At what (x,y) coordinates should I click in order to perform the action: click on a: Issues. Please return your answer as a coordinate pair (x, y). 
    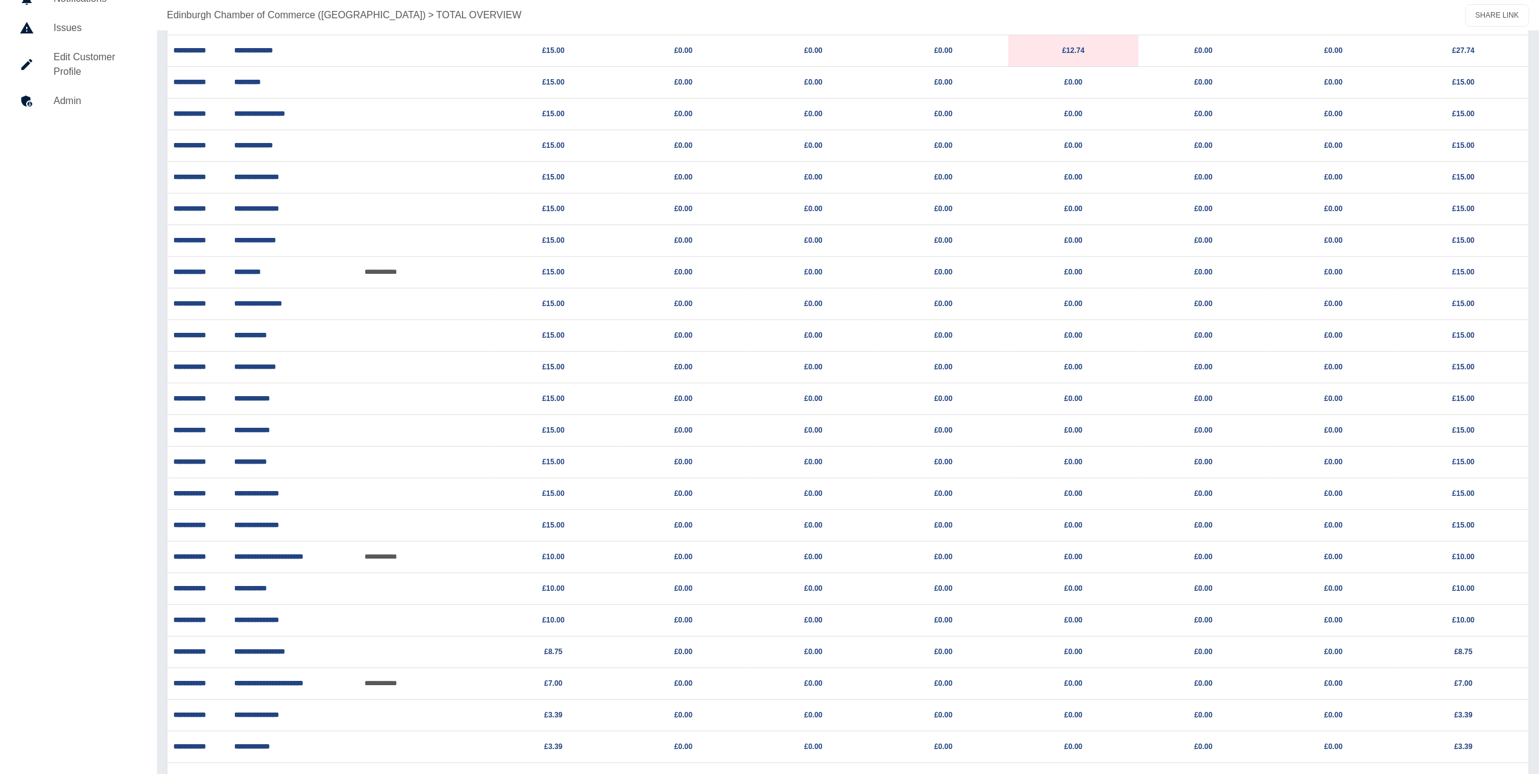
    Looking at the image, I should click on (79, 28).